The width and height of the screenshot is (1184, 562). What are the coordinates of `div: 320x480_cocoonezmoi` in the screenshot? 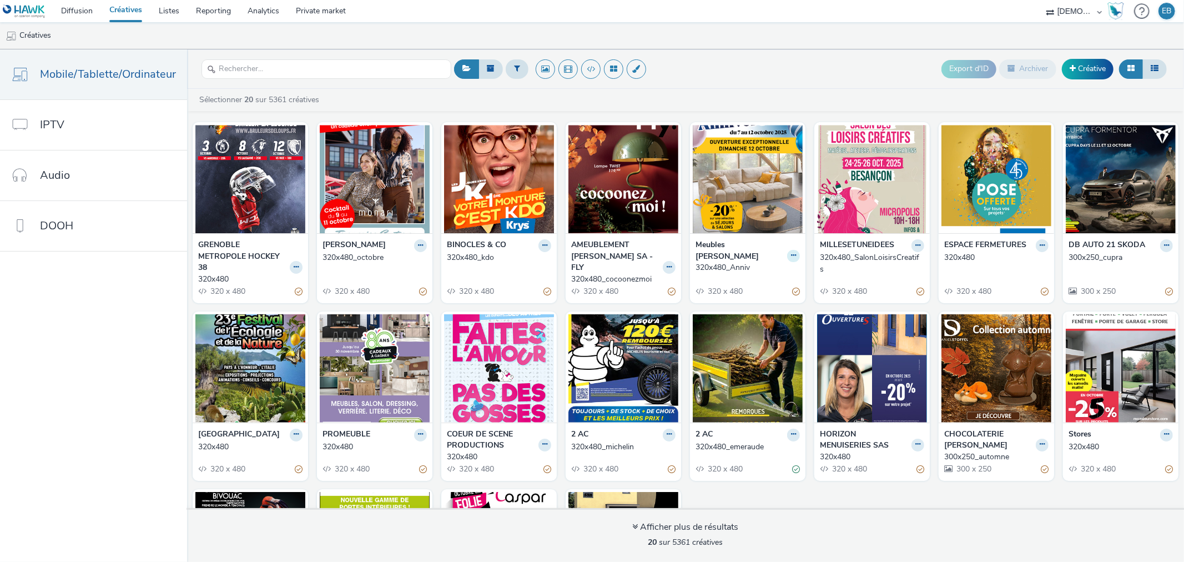 It's located at (621, 279).